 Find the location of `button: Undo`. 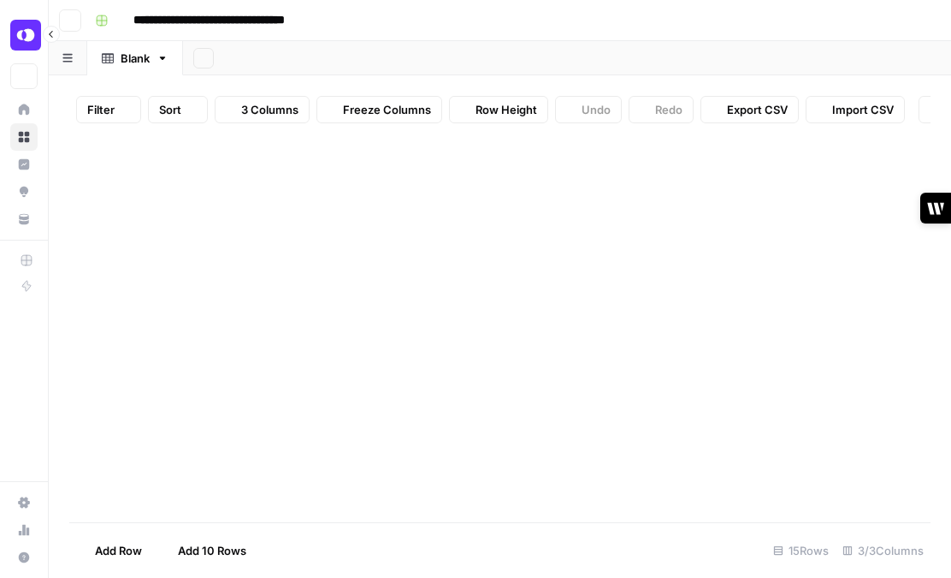

button: Undo is located at coordinates (589, 110).